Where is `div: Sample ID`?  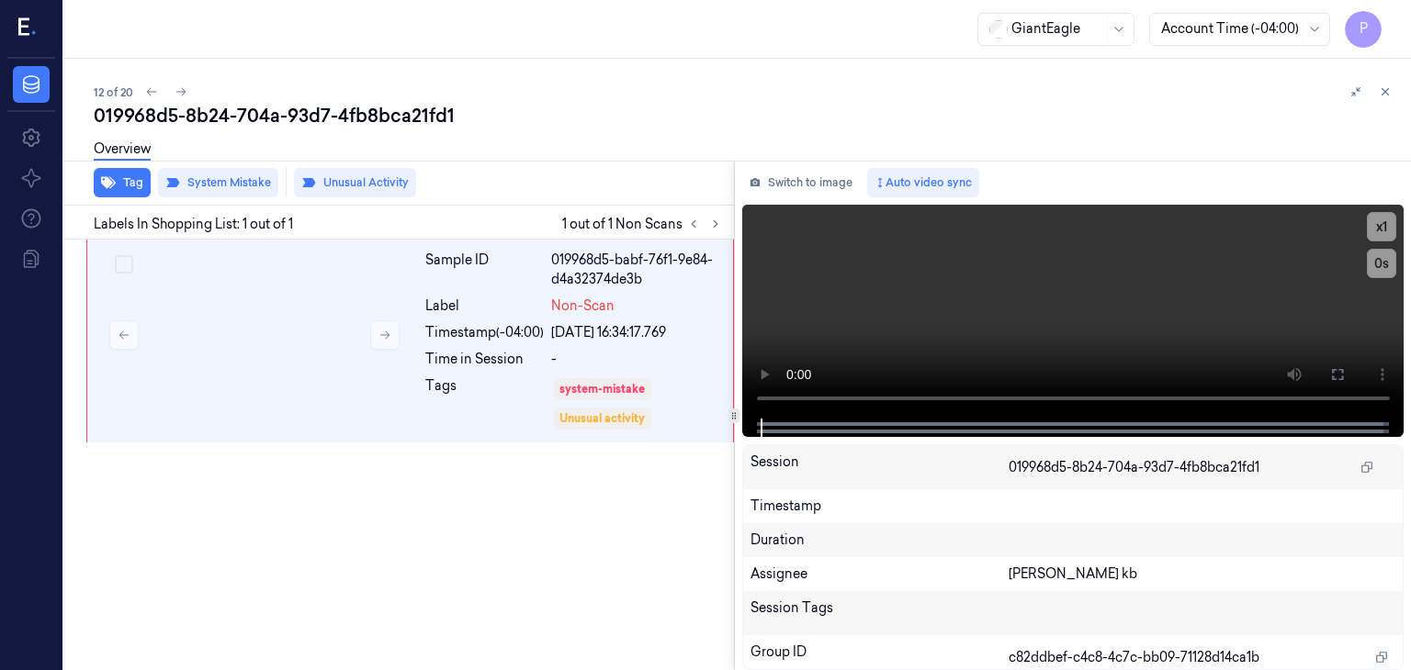
div: Sample ID is located at coordinates (484, 270).